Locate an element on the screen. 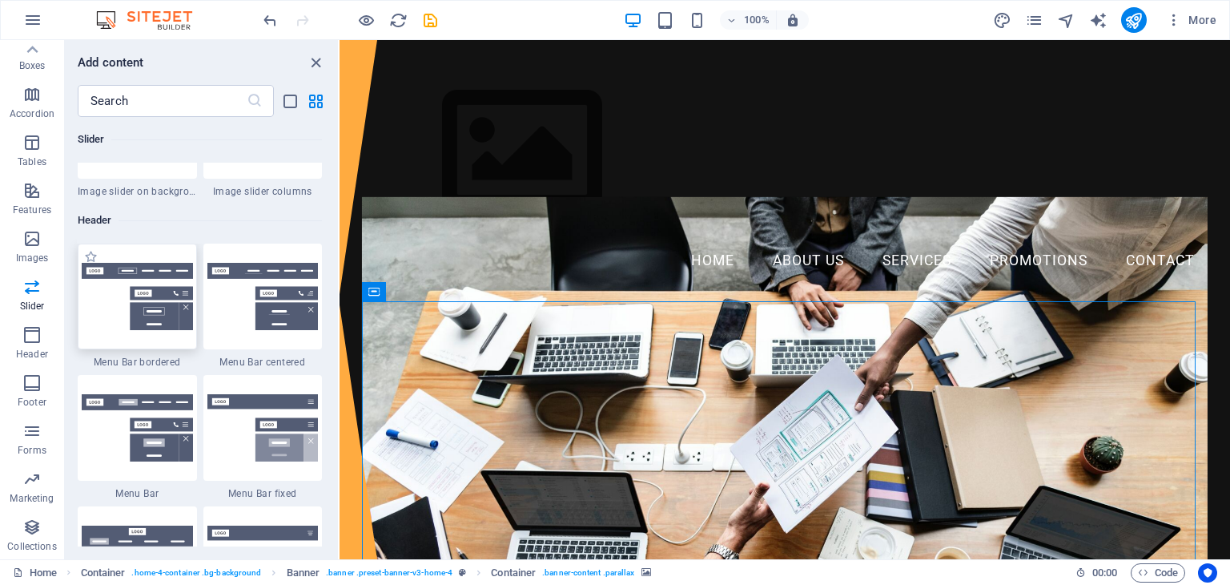 The height and width of the screenshot is (585, 1230). input: Search is located at coordinates (162, 101).